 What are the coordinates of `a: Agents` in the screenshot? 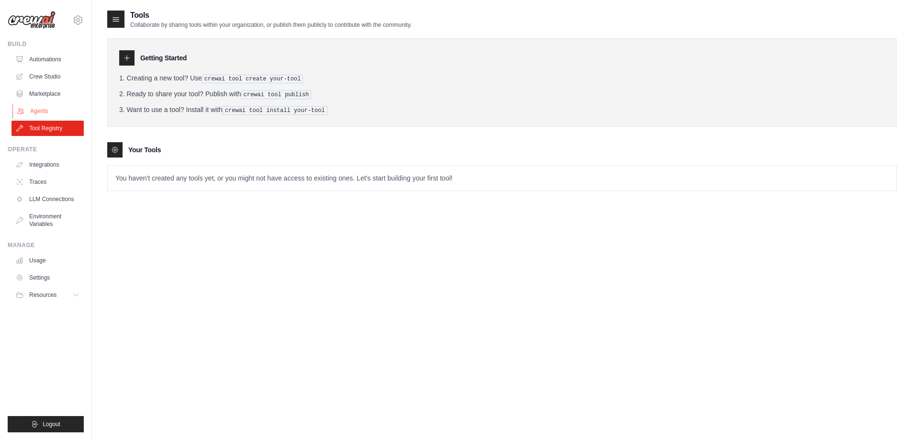 It's located at (48, 111).